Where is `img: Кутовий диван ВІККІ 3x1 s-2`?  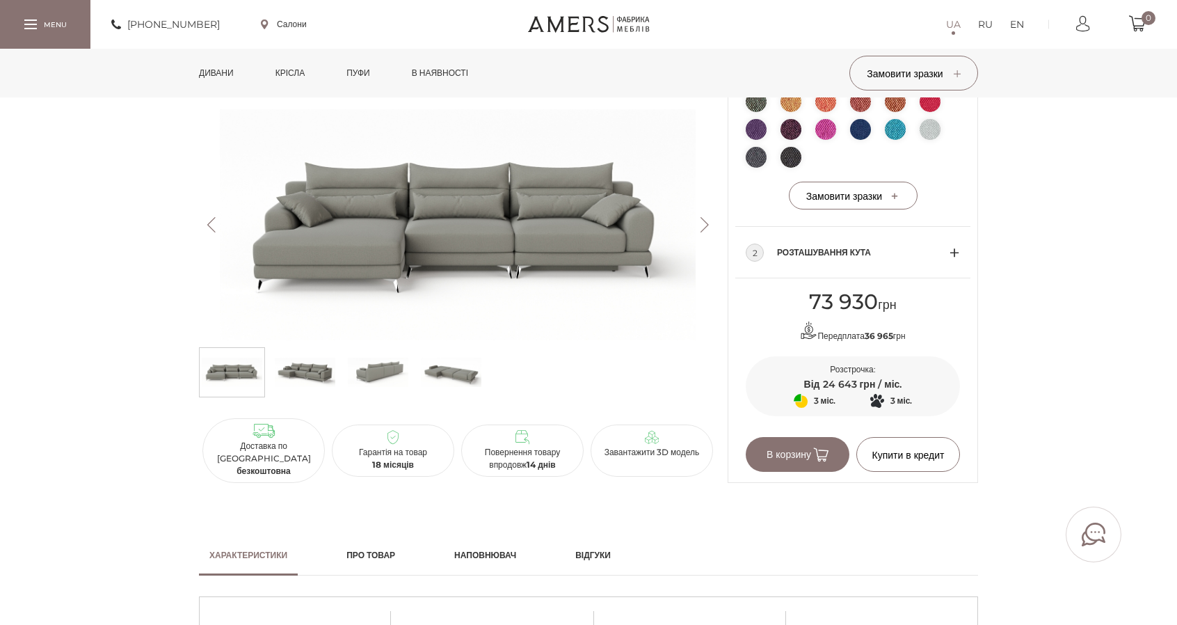
img: Кутовий диван ВІККІ 3x1 s-2 is located at coordinates (378, 372).